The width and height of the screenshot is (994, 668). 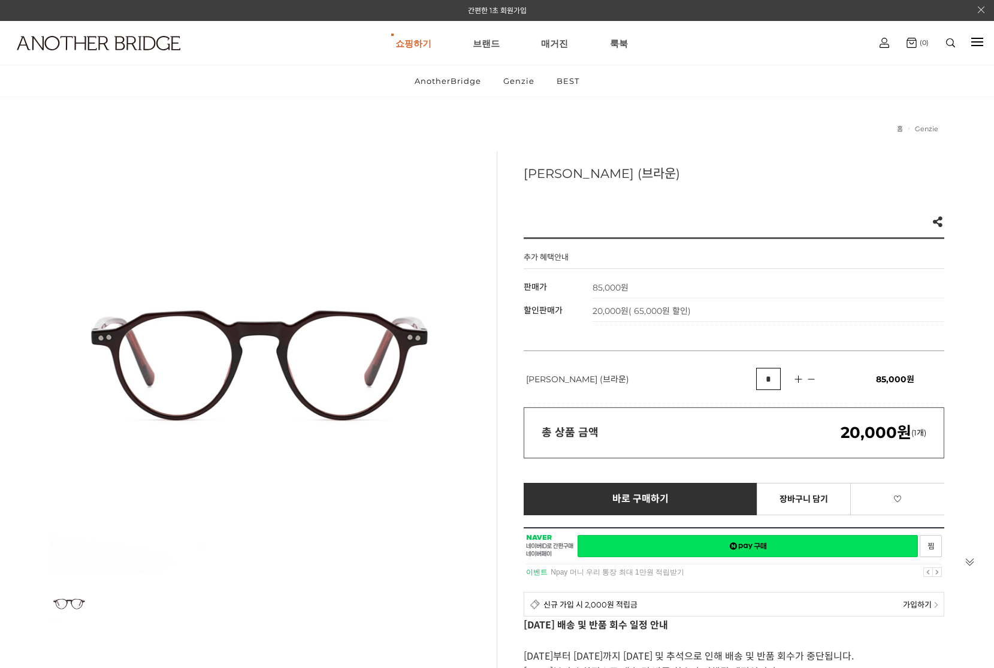 I want to click on img: logo, so click(x=98, y=43).